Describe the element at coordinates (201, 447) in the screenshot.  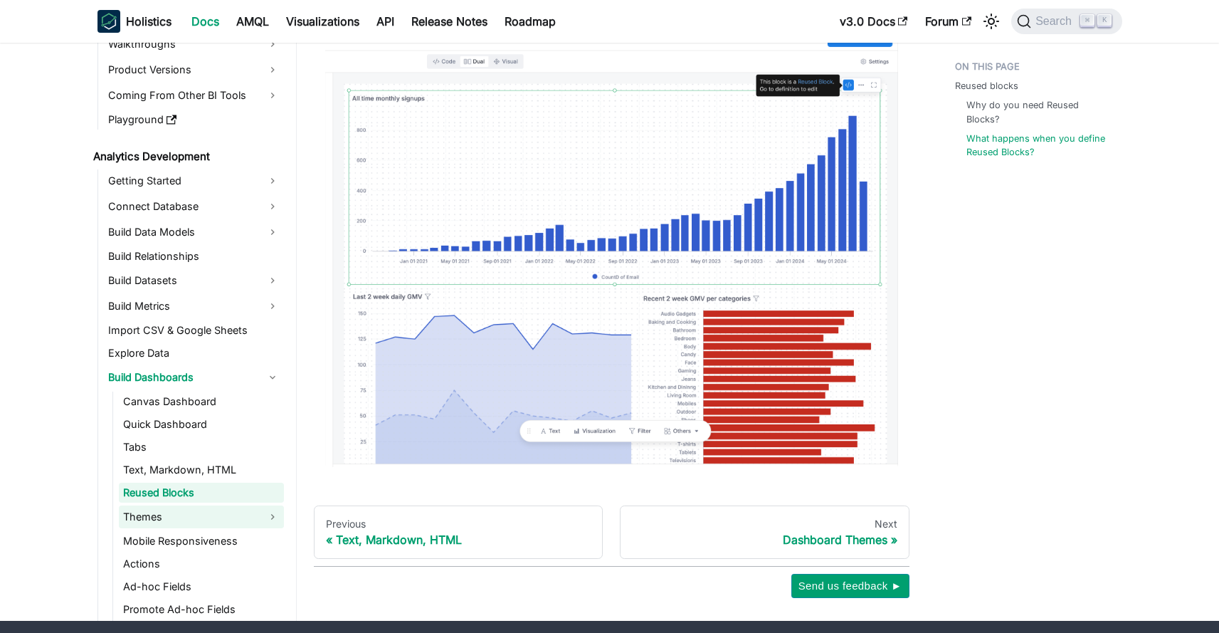
I see `a: Tabs` at that location.